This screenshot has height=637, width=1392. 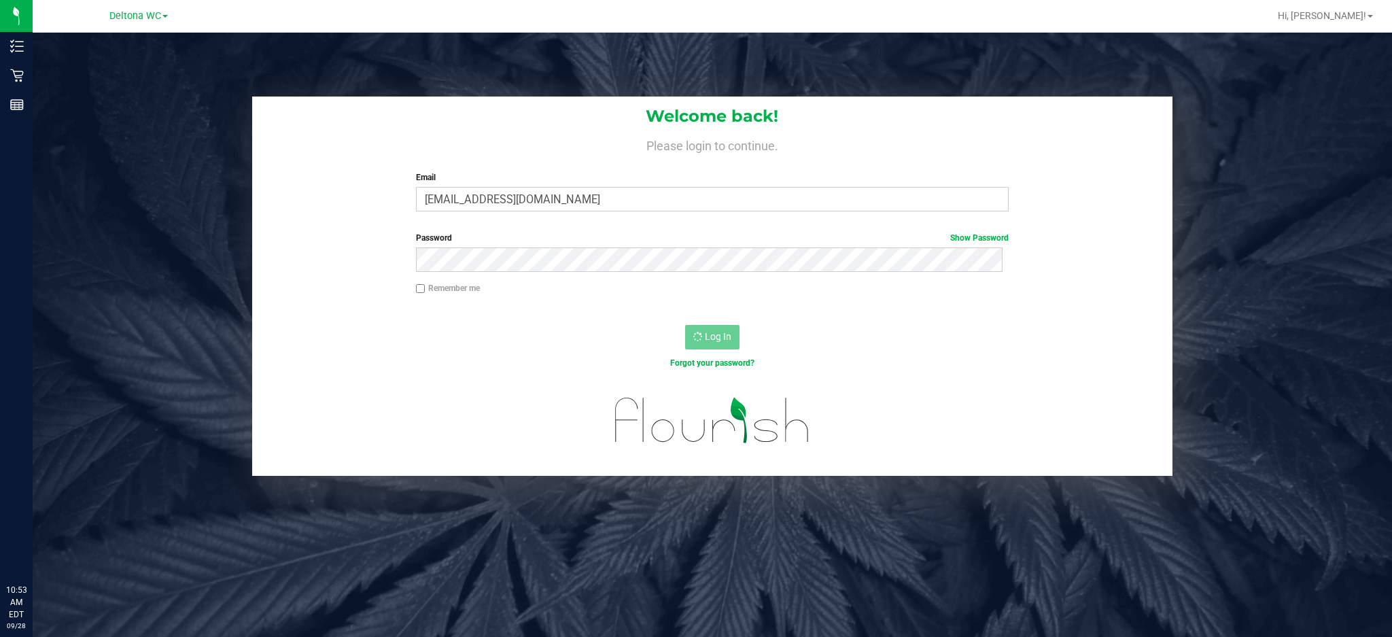 I want to click on inline-svg: Retail, so click(x=17, y=75).